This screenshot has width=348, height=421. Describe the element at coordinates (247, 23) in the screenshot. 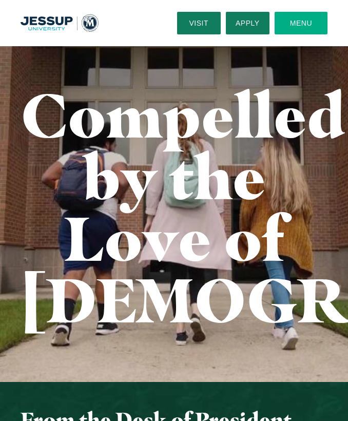

I see `a: Apply` at that location.